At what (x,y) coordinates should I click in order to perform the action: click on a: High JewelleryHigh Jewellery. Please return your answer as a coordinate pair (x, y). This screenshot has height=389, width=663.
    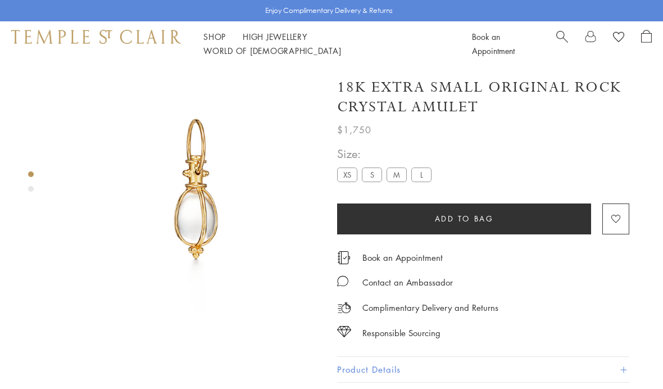
    Looking at the image, I should click on (275, 37).